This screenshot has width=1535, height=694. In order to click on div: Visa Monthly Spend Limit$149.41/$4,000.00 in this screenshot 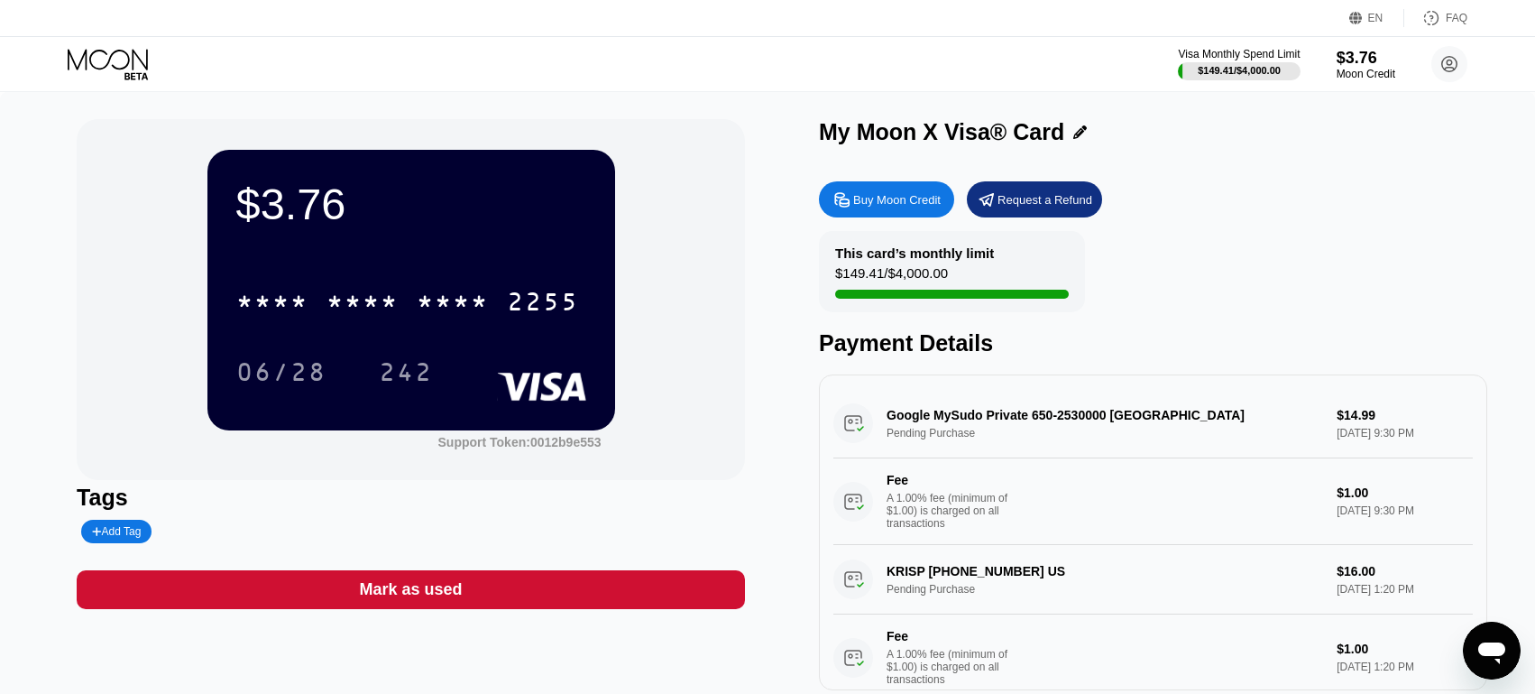, I will do `click(1239, 64)`.